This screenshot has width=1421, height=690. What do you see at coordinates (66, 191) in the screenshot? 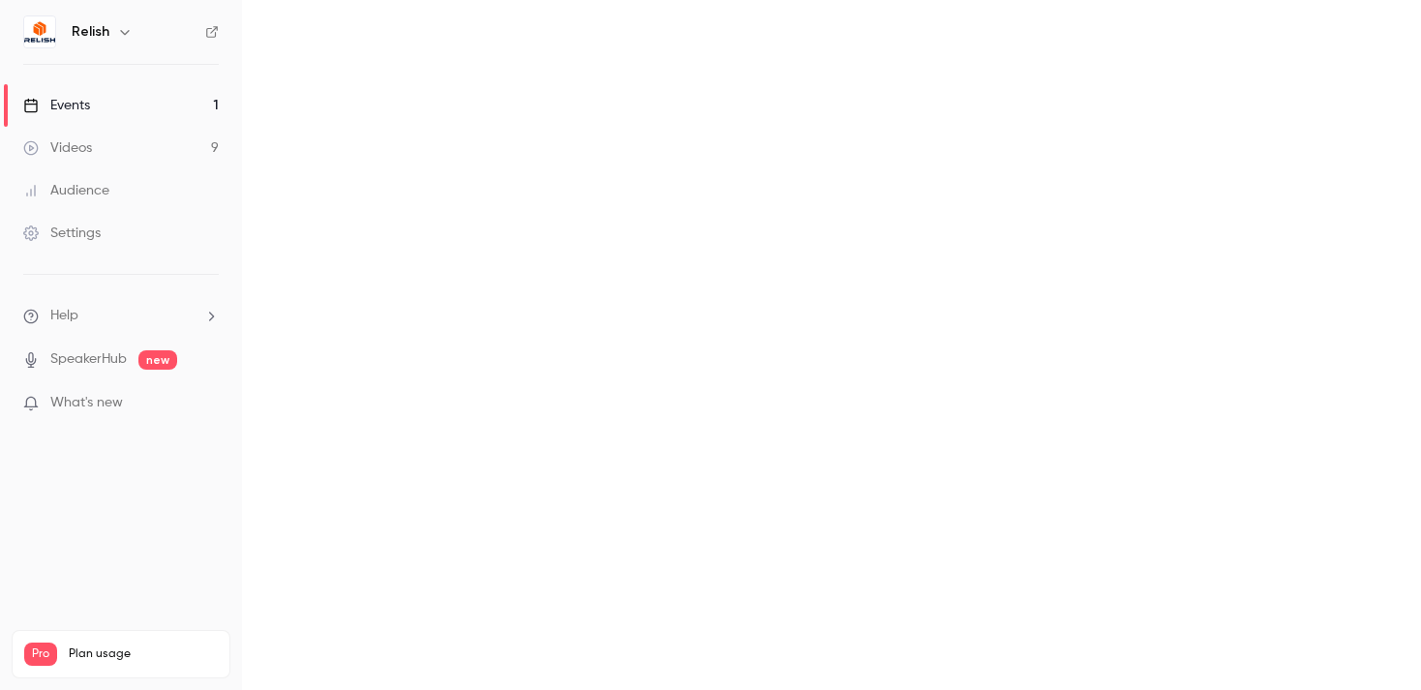
I see `div: Audience` at bounding box center [66, 191].